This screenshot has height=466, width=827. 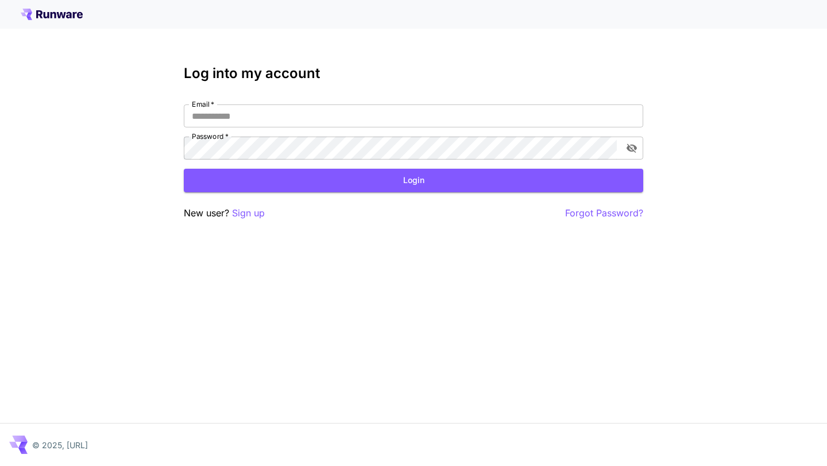 I want to click on button: Forgot Password?, so click(x=604, y=213).